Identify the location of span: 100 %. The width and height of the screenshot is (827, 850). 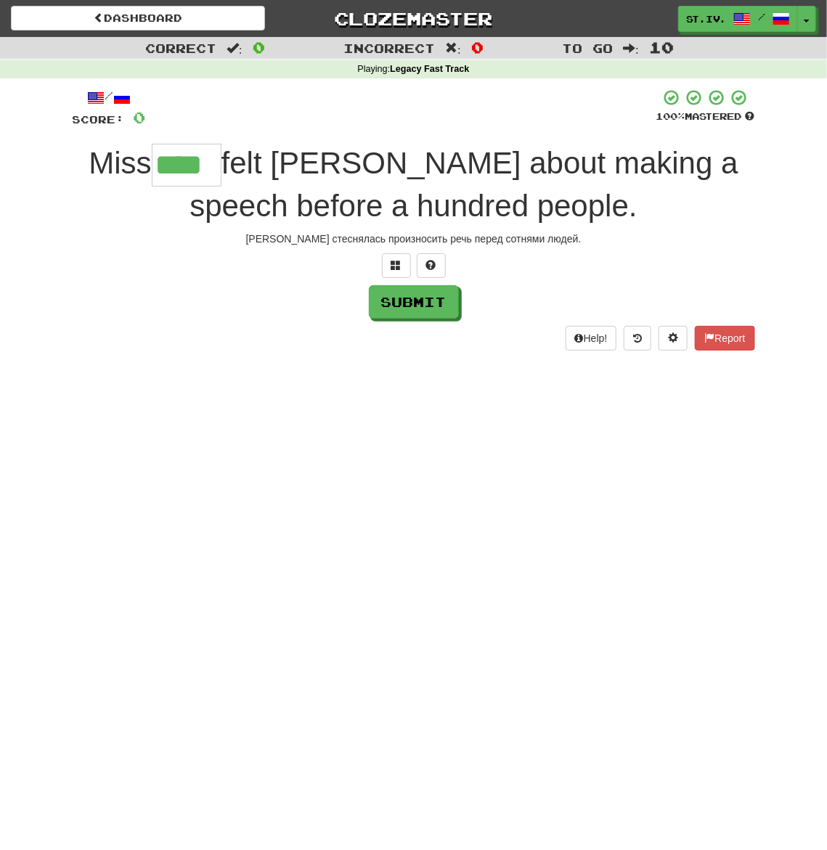
(671, 116).